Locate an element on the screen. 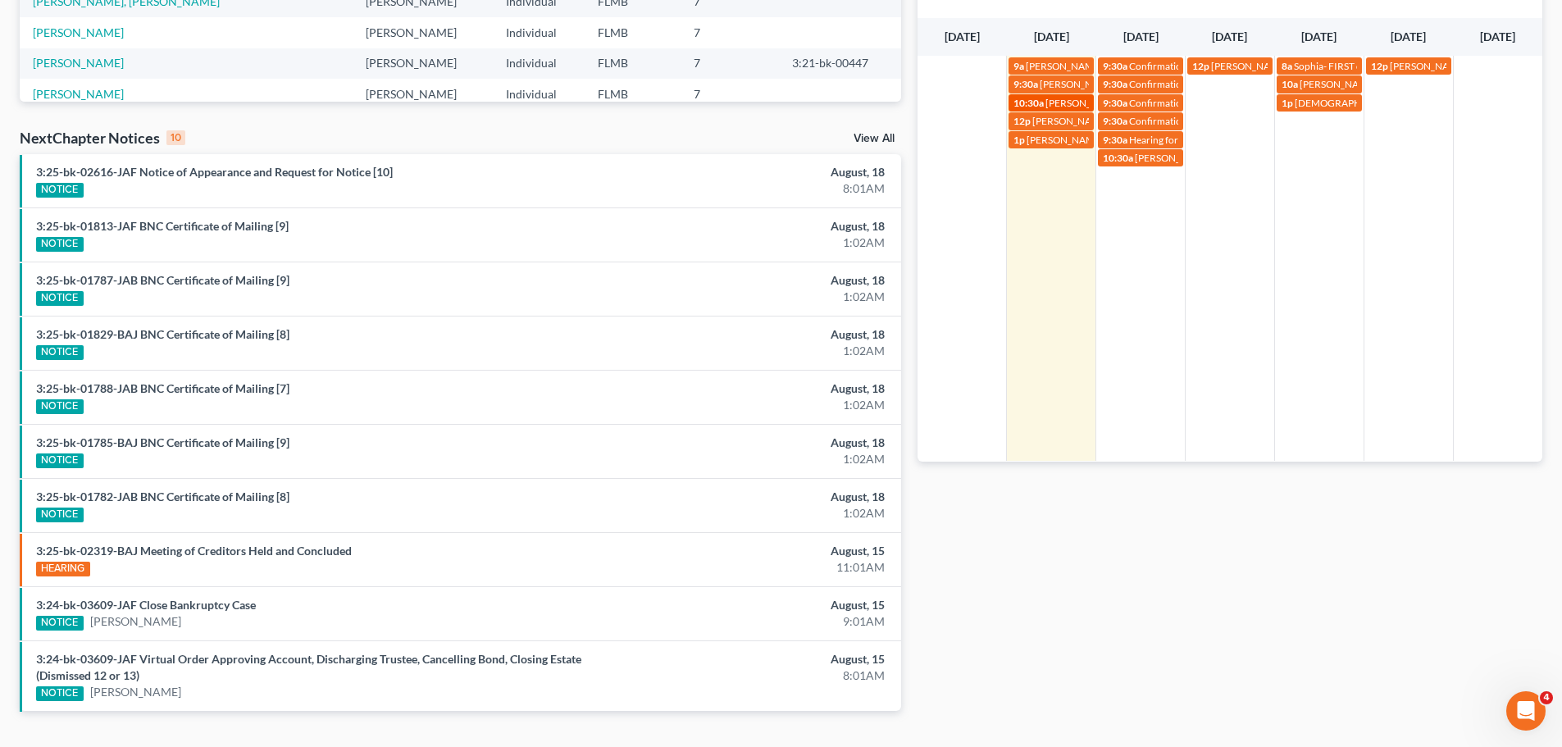 This screenshot has width=1562, height=747. td: 3:21-bk-00447 is located at coordinates (840, 63).